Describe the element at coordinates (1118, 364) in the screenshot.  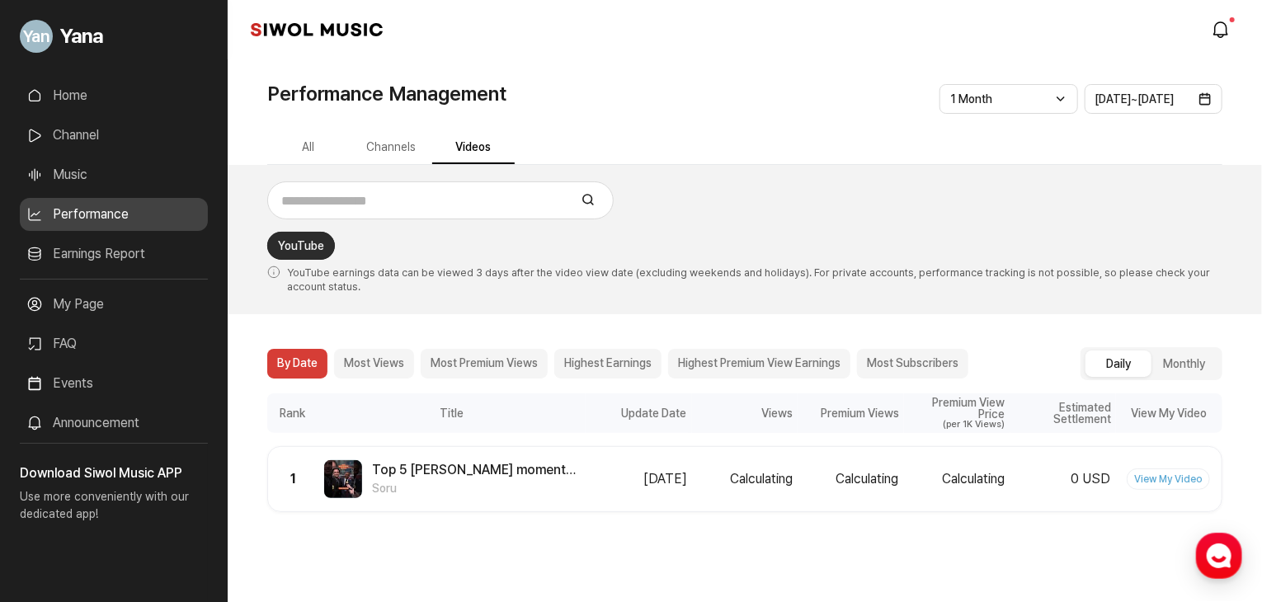
I see `button: Daily` at that location.